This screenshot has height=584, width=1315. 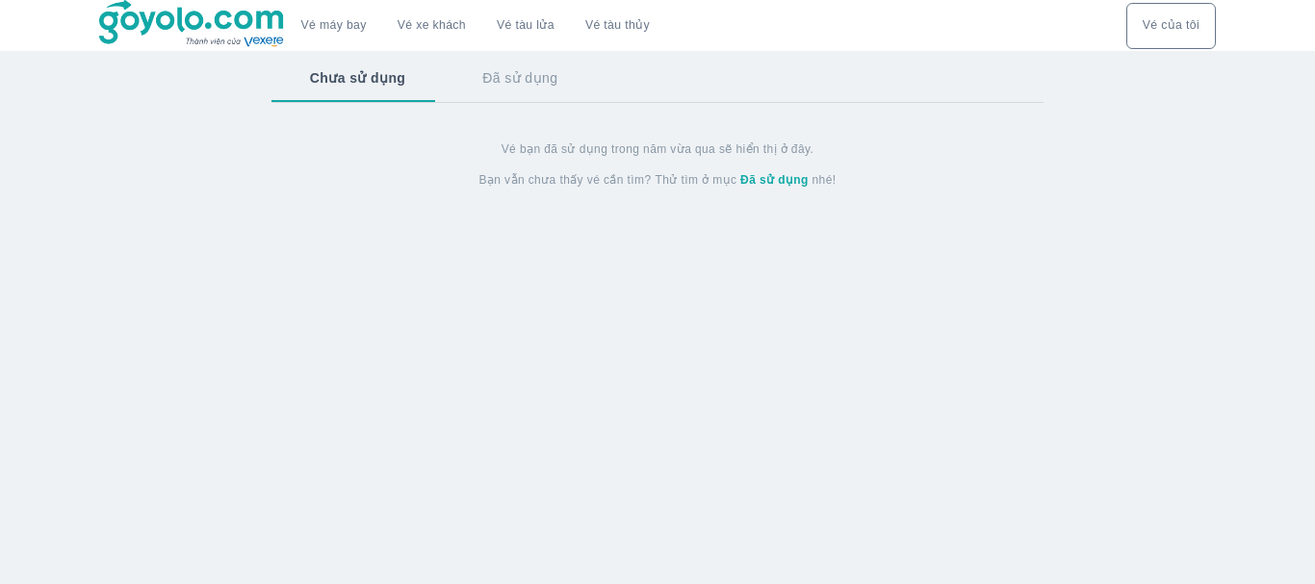 What do you see at coordinates (520, 78) in the screenshot?
I see `button: Đã sử dụng` at bounding box center [520, 78].